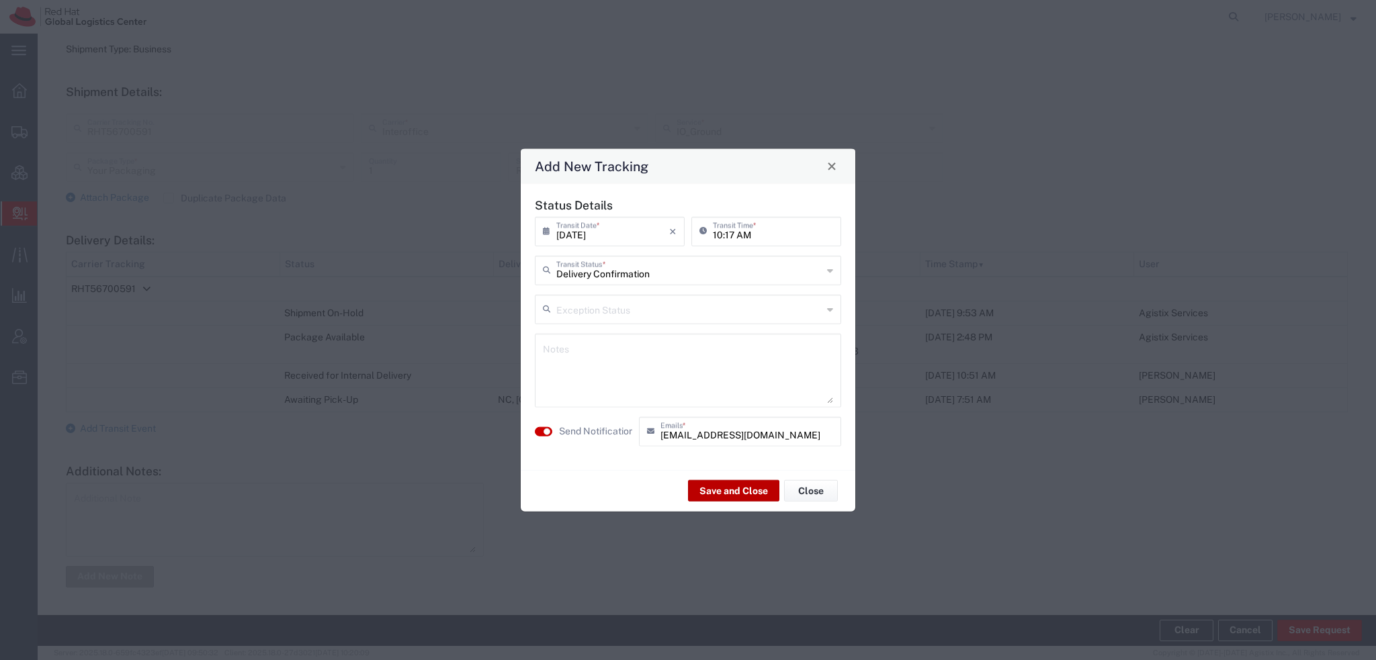 The width and height of the screenshot is (1376, 660). Describe the element at coordinates (595, 431) in the screenshot. I see `agx-label: Send Notification` at that location.